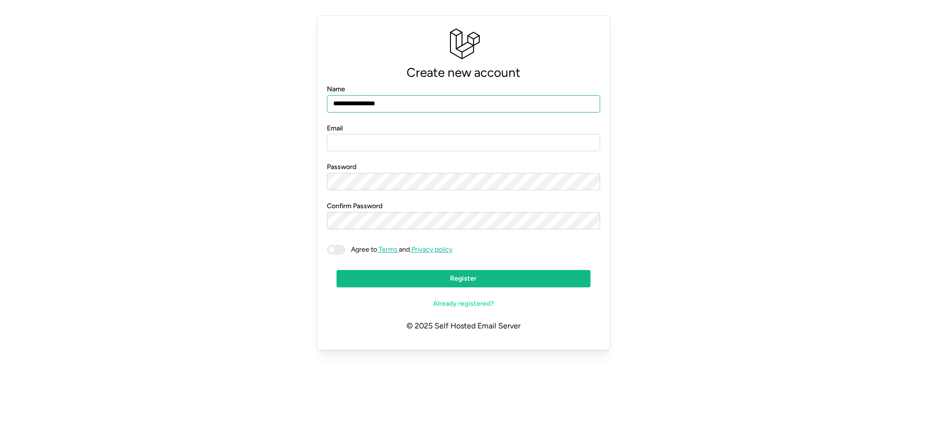 The width and height of the screenshot is (927, 440). I want to click on label: Confirm Password, so click(354, 206).